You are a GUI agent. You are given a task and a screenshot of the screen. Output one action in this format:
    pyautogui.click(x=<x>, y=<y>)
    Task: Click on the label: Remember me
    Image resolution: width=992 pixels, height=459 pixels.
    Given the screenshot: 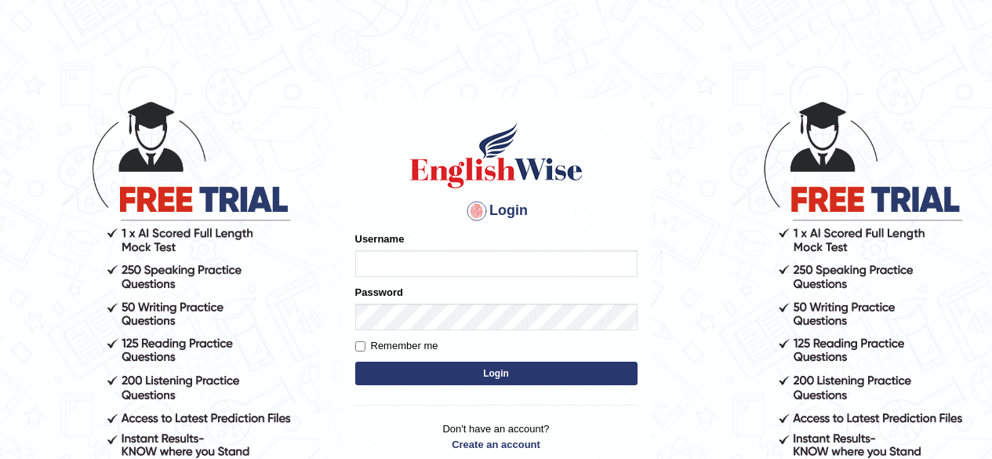 What is the action you would take?
    pyautogui.click(x=397, y=346)
    